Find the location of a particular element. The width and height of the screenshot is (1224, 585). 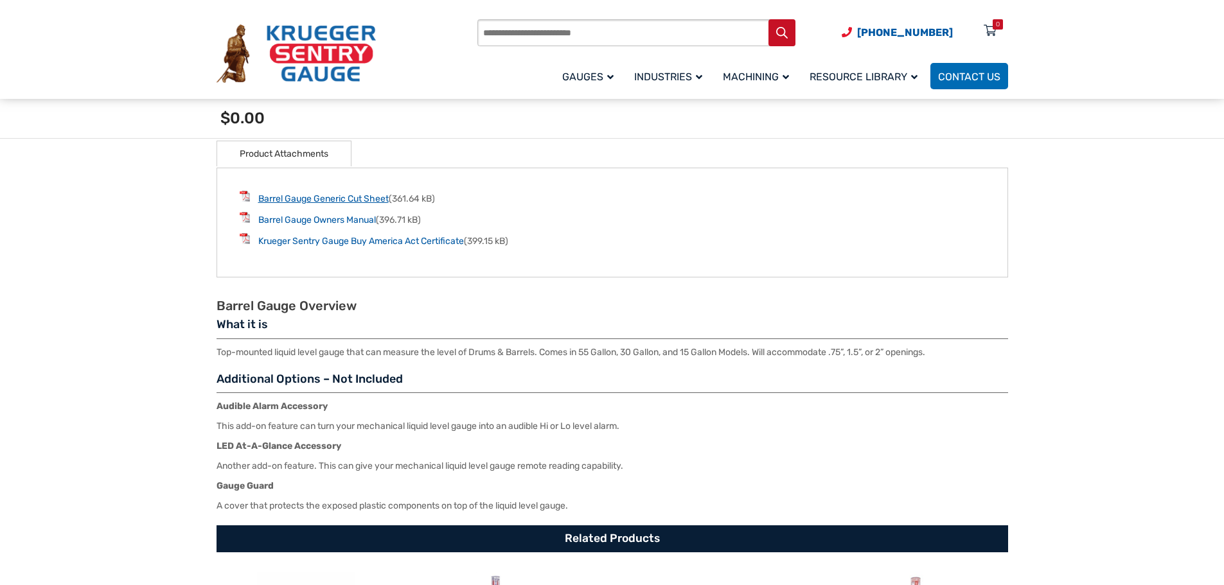

span: Gauges is located at coordinates (588, 76).